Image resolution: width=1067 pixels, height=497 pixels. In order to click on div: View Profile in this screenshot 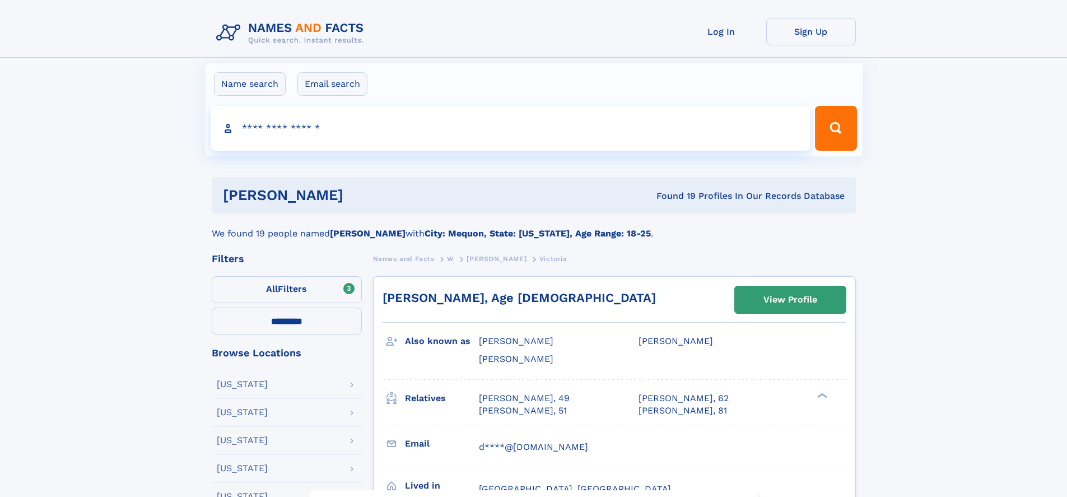, I will do `click(790, 300)`.